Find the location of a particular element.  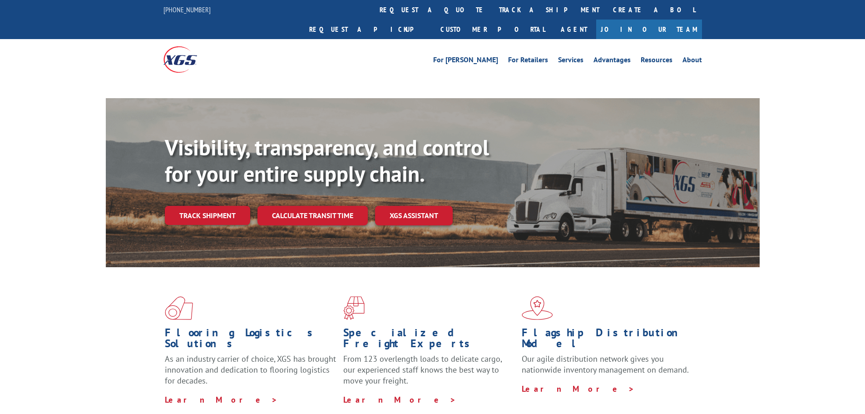

img: xgs-icon-total-supply-chain-intelligence-red is located at coordinates (179, 308).